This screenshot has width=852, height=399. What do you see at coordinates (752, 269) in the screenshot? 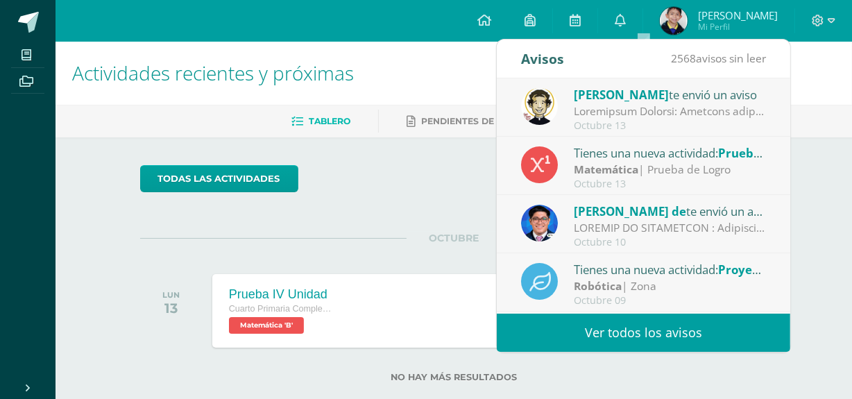
I see `span: Proyecto #4` at bounding box center [752, 269].